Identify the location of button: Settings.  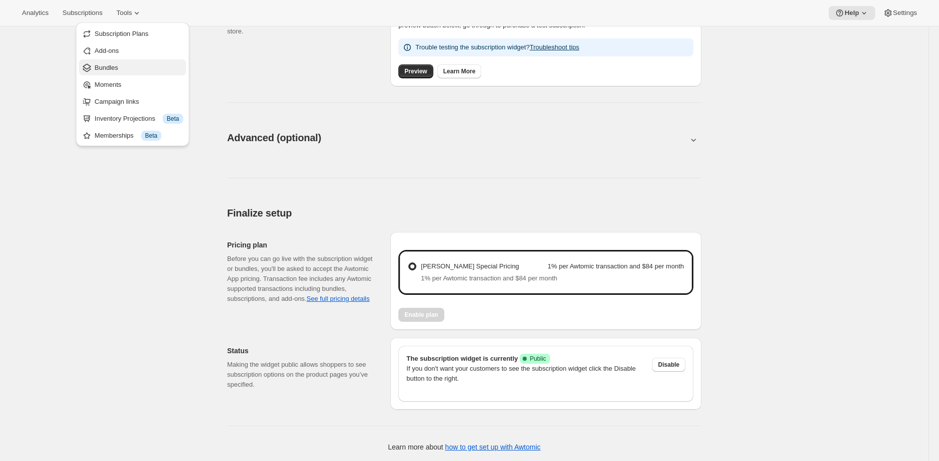
(900, 13).